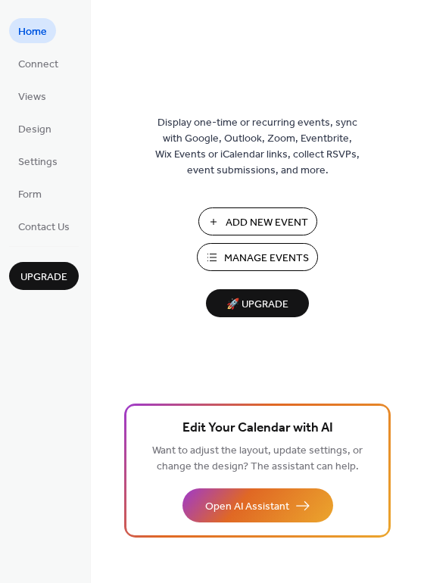 This screenshot has width=424, height=583. What do you see at coordinates (33, 32) in the screenshot?
I see `span: Home` at bounding box center [33, 32].